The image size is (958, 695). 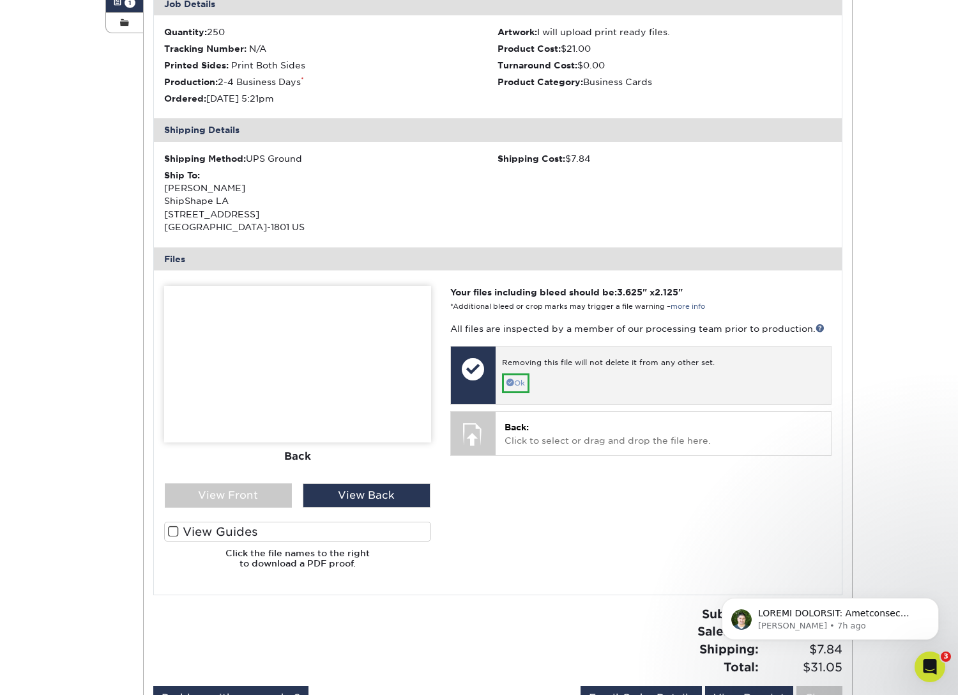 I want to click on span: Back:, so click(x=517, y=427).